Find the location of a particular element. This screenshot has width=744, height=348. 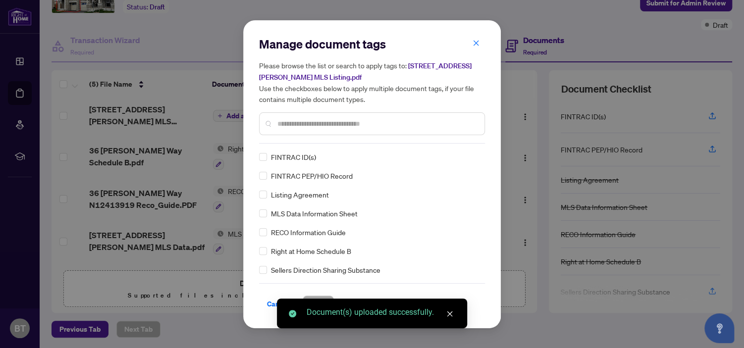

span: Listing Agreement is located at coordinates (300, 195).